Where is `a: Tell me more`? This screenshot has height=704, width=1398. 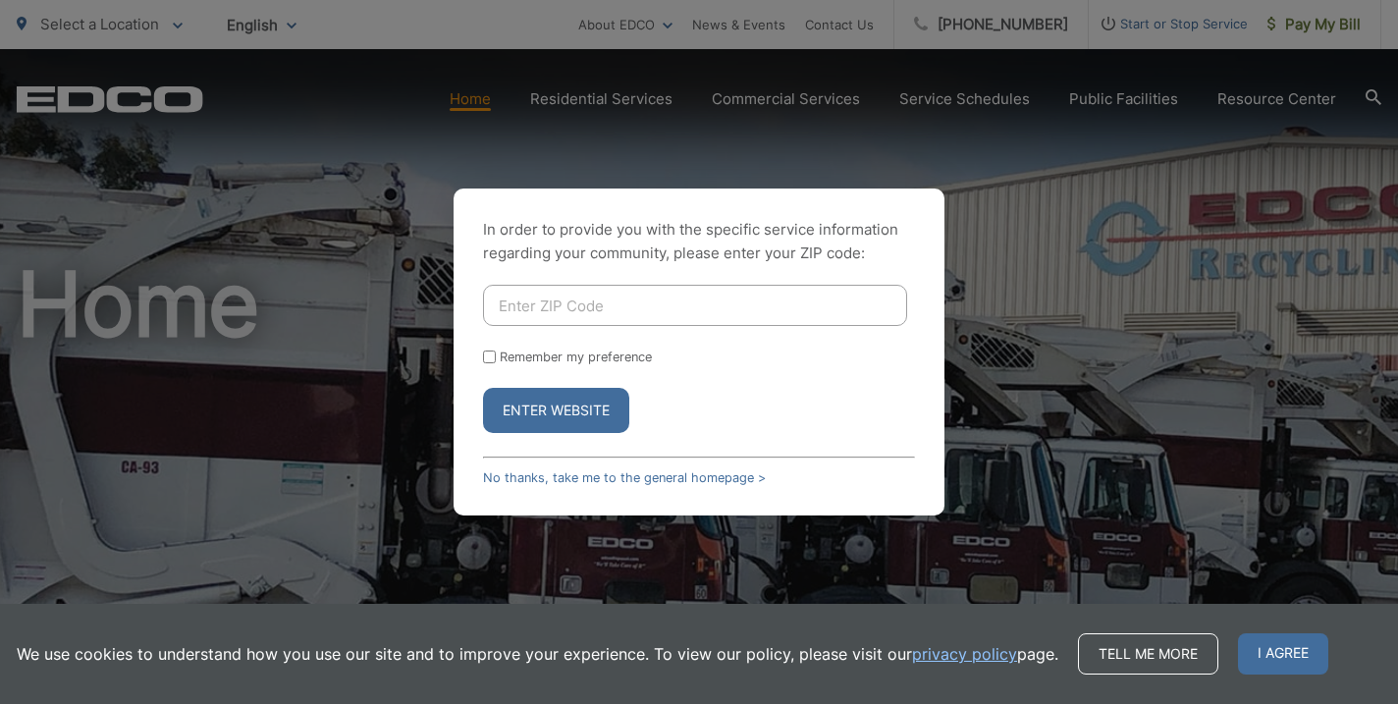
a: Tell me more is located at coordinates (1147, 654).